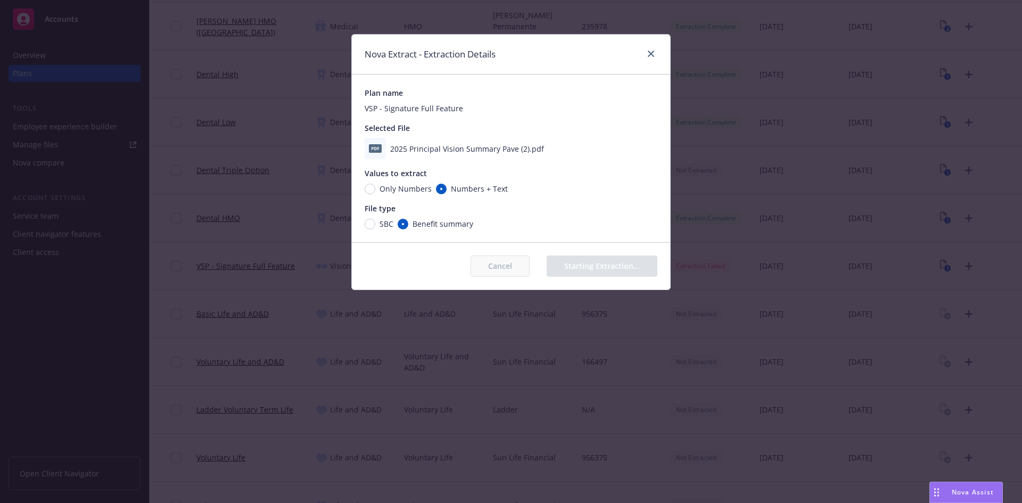 The width and height of the screenshot is (1022, 503). I want to click on div: VSP - Signature Full Feature, so click(511, 108).